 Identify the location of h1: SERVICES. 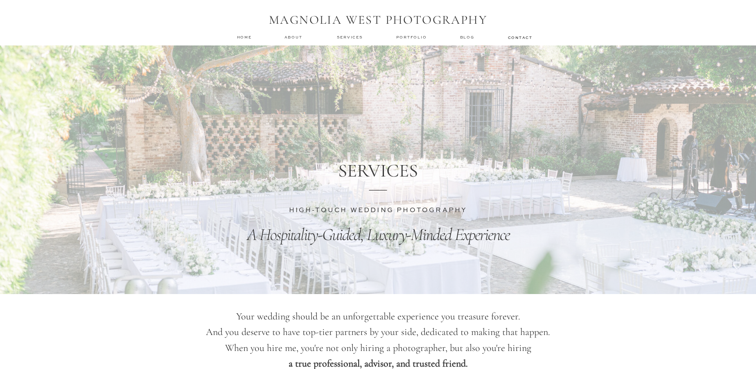
(378, 170).